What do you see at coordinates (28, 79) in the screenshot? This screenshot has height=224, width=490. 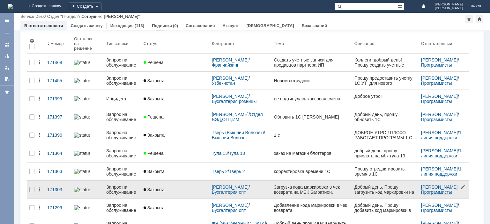 I see `strong: с попаданием в ОФД.` at bounding box center [28, 79].